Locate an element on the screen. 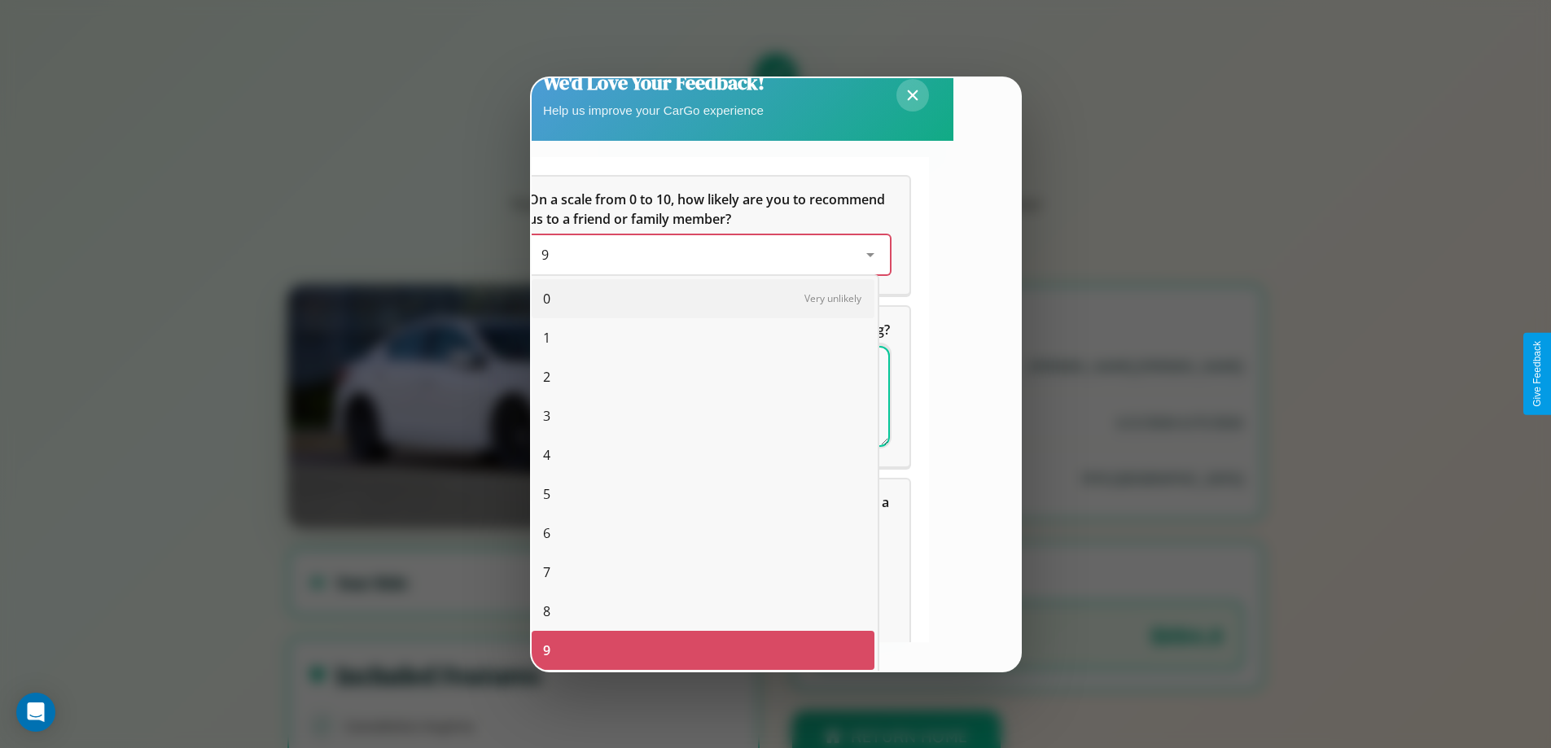 This screenshot has width=1551, height=748. h2: We'd Love Your Feedback! is located at coordinates (654, 82).